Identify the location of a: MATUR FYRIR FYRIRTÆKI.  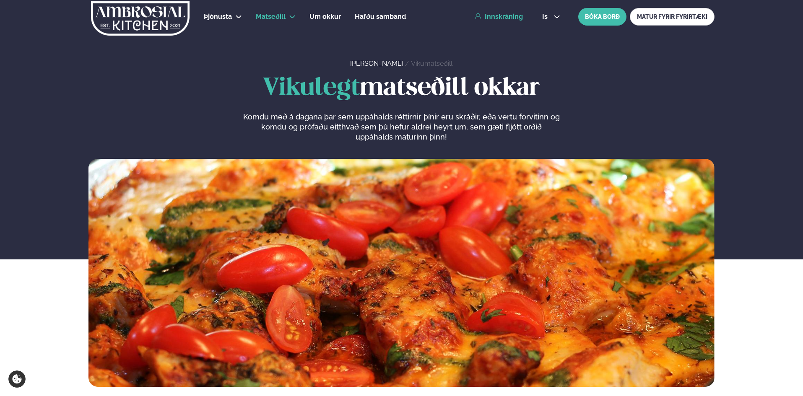
(672, 17).